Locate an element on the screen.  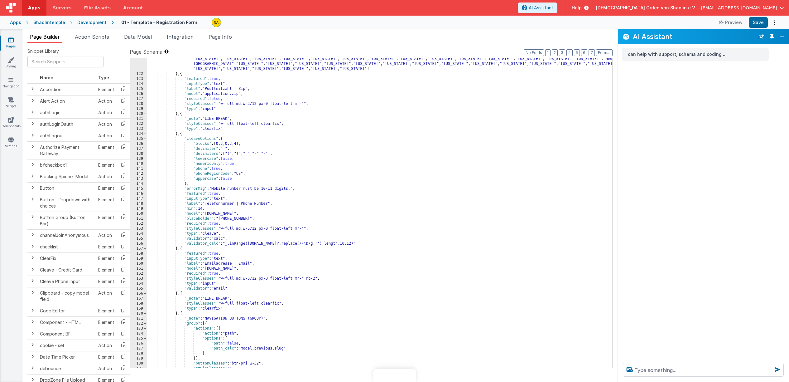
div: 144 is located at coordinates (138, 184).